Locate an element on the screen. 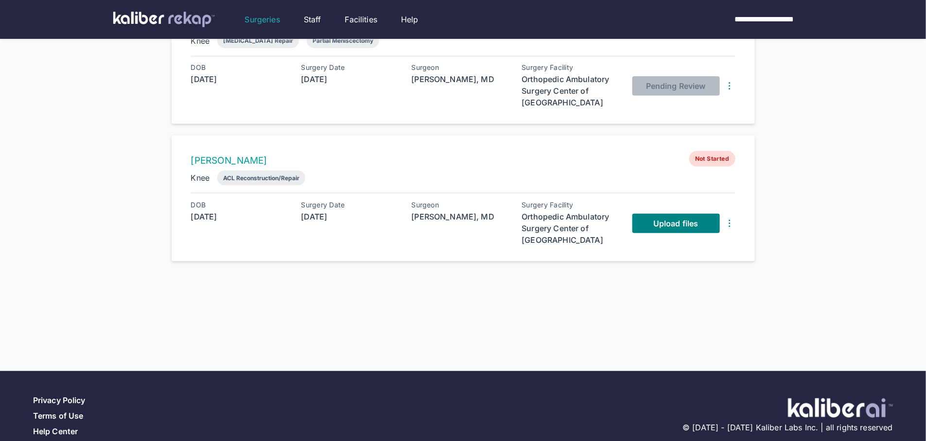 The height and width of the screenshot is (441, 926). div: Surgeries is located at coordinates (263, 19).